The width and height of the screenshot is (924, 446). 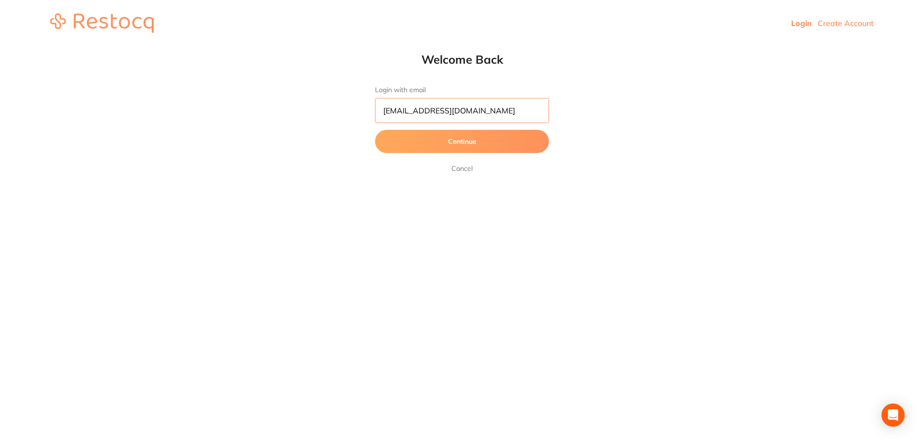 I want to click on div: Open Intercom Messenger, so click(x=893, y=416).